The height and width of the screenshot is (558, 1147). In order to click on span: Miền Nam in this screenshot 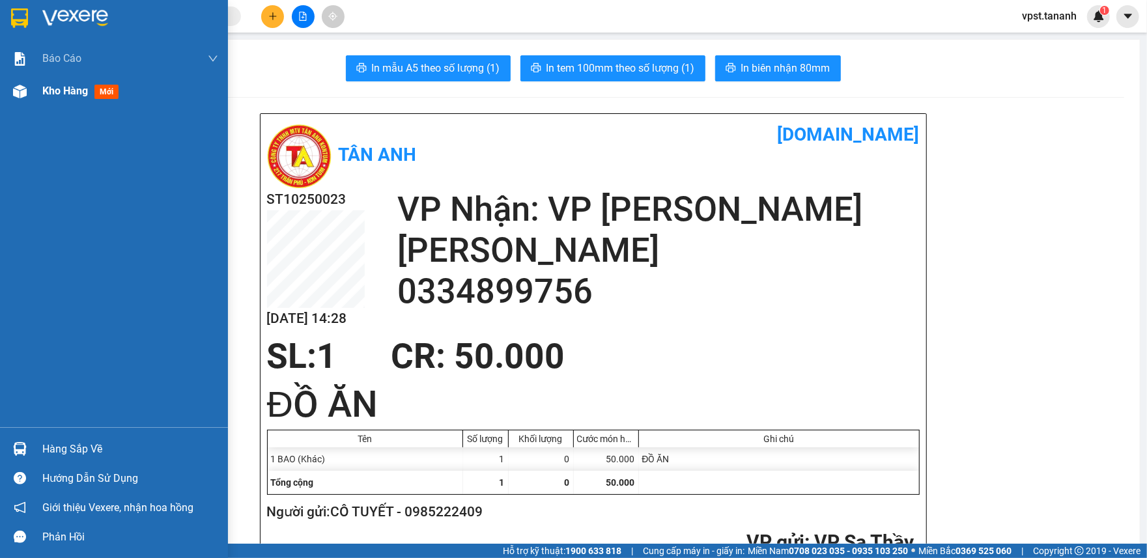, I will do `click(828, 551)`.